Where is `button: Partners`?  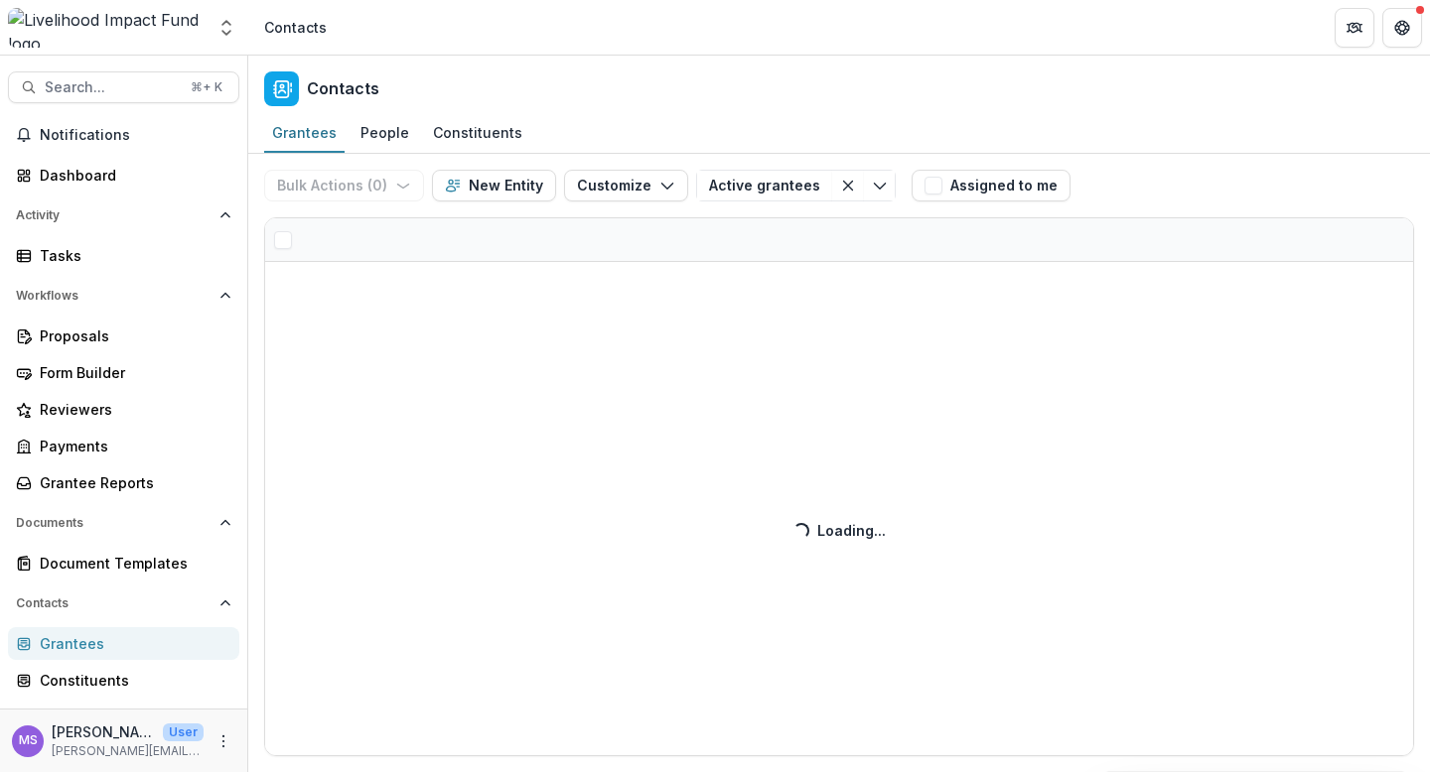
button: Partners is located at coordinates (1354, 28).